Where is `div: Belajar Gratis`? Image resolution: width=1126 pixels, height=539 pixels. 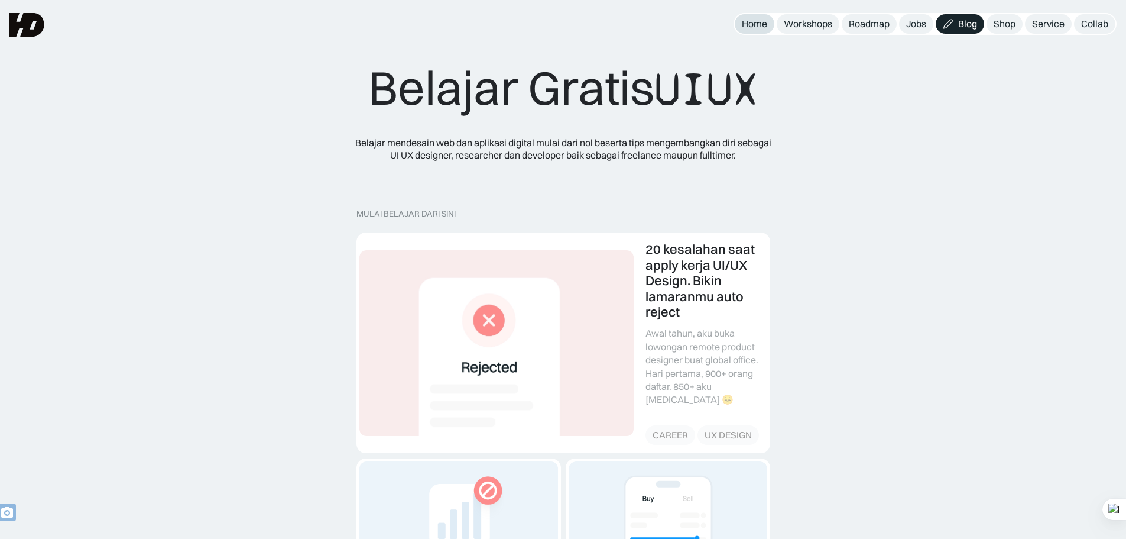 div: Belajar Gratis is located at coordinates (563, 88).